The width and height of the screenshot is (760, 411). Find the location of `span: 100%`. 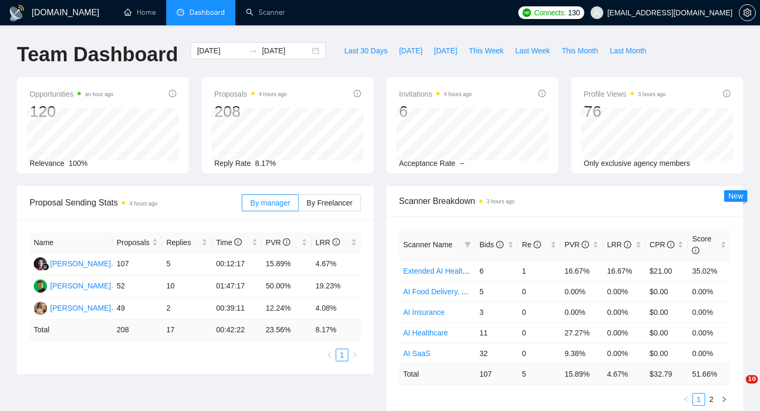

span: 100% is located at coordinates (78, 163).